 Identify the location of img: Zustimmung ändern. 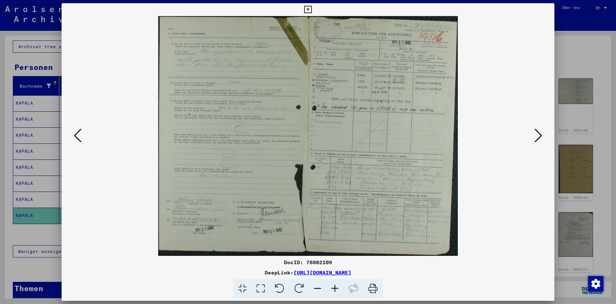
(596, 284).